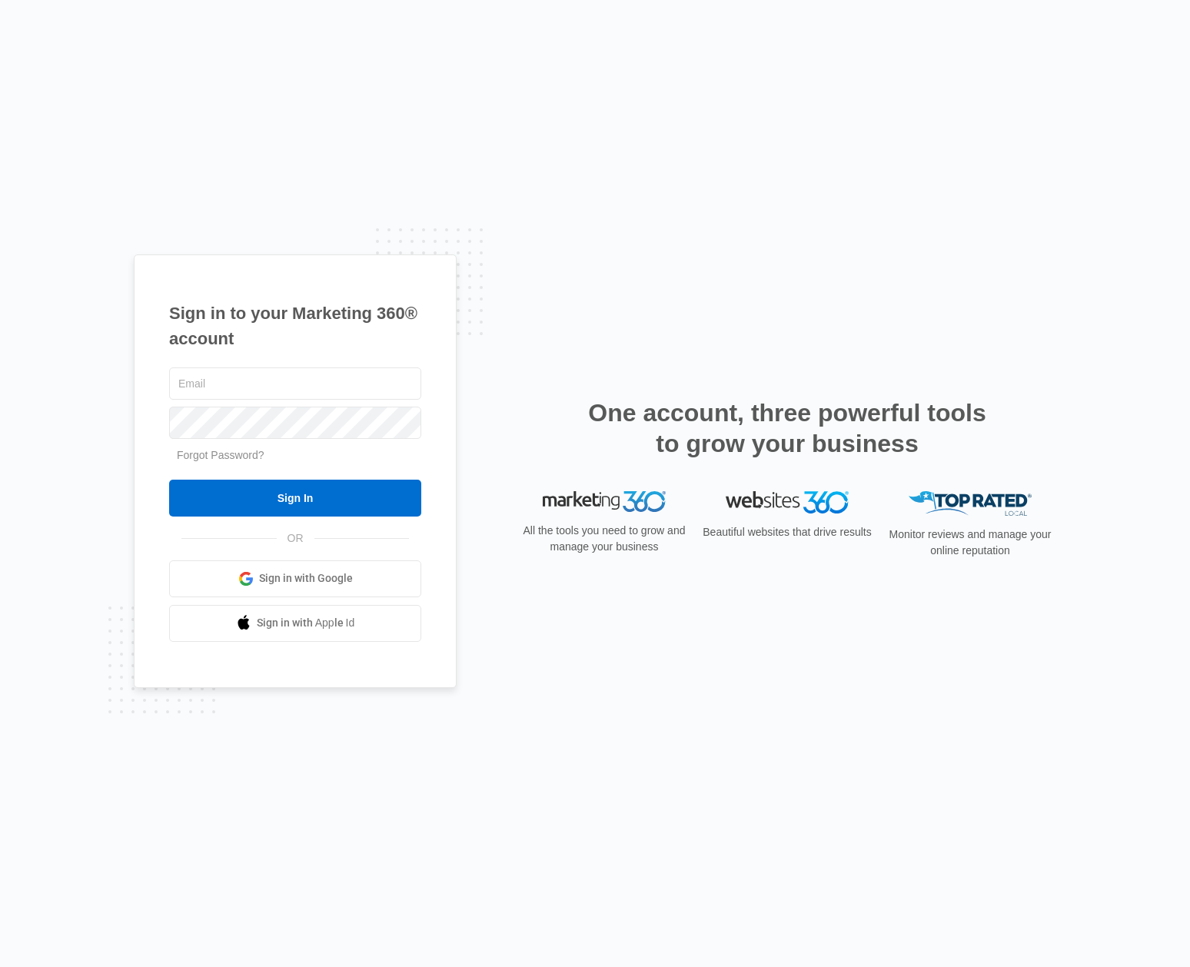 The height and width of the screenshot is (967, 1190). Describe the element at coordinates (295, 538) in the screenshot. I see `span: OR` at that location.